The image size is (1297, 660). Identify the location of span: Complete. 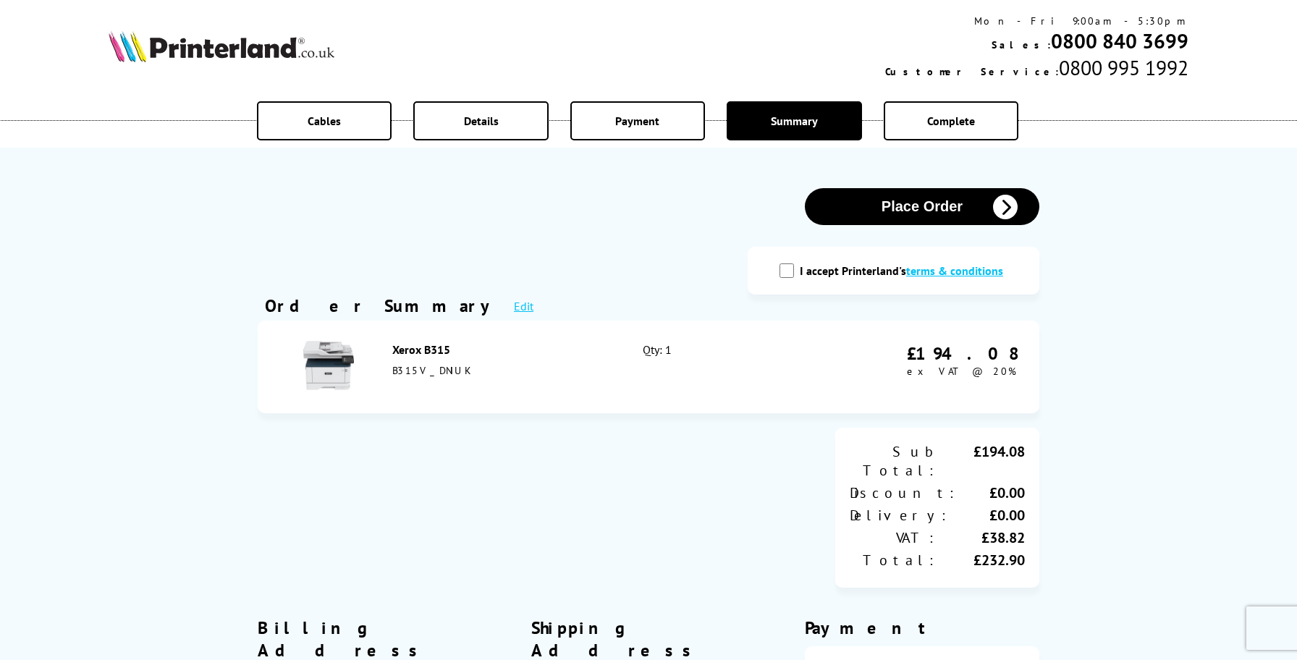
(951, 121).